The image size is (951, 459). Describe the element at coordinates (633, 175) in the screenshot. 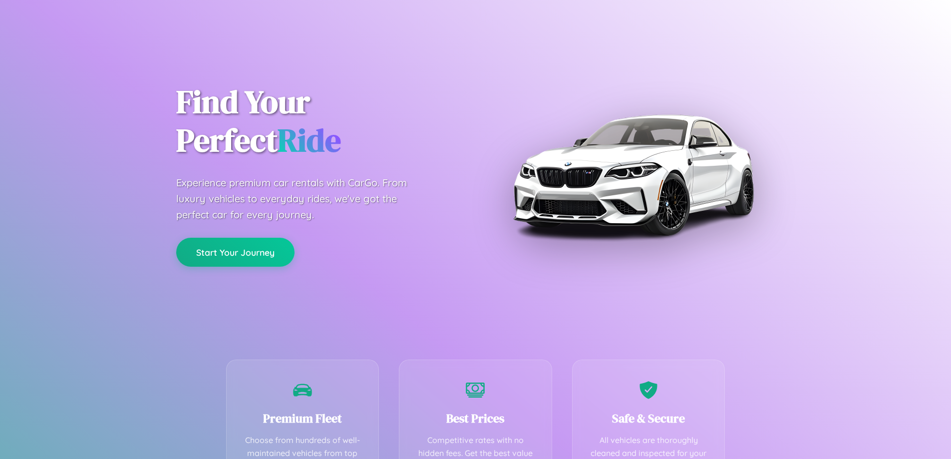

I see `img: Premium BMW car rental vehicle` at that location.